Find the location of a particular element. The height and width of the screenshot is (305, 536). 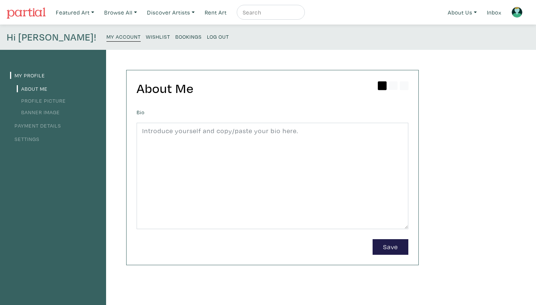

a: Inbox is located at coordinates (494, 12).